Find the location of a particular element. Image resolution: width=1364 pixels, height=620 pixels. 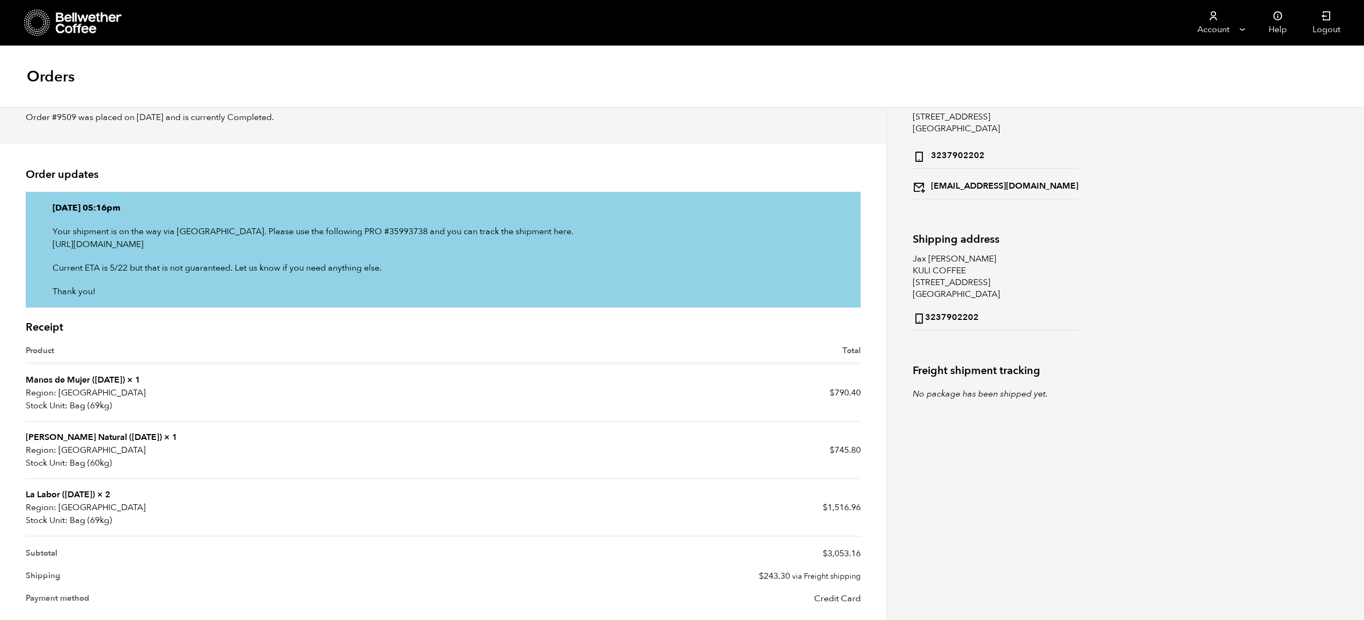

th: Shipping is located at coordinates (234, 576).